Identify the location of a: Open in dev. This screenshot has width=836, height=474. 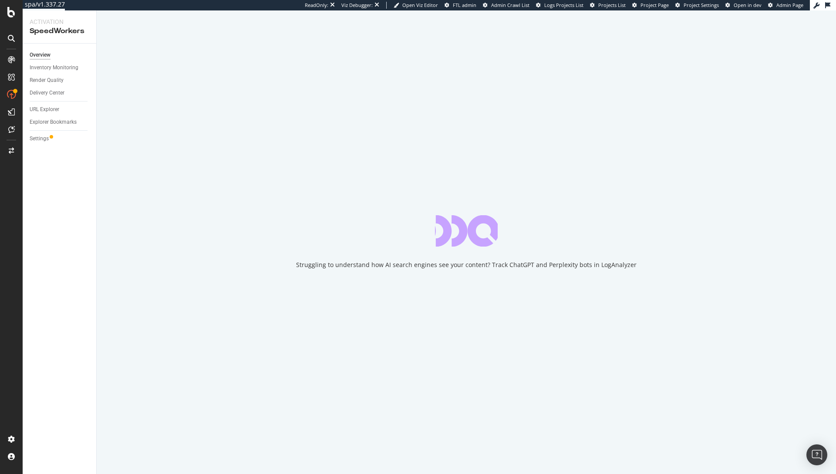
(743, 5).